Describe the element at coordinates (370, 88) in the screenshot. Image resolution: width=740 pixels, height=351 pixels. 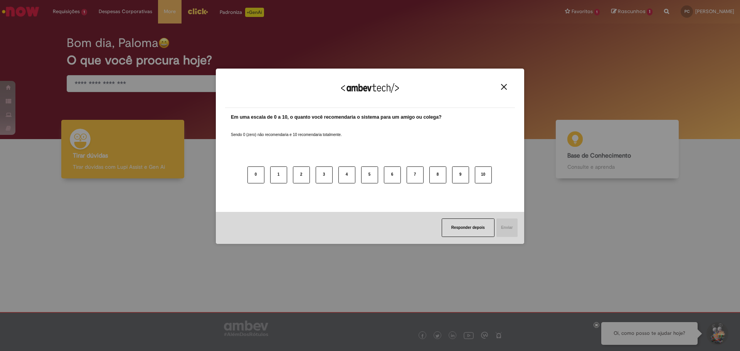
I see `img: Logo Ambevtech` at that location.